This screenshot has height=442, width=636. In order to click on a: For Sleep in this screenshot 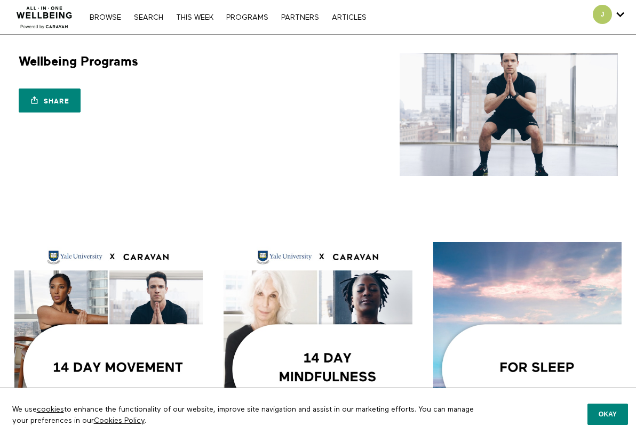, I will do `click(527, 336)`.